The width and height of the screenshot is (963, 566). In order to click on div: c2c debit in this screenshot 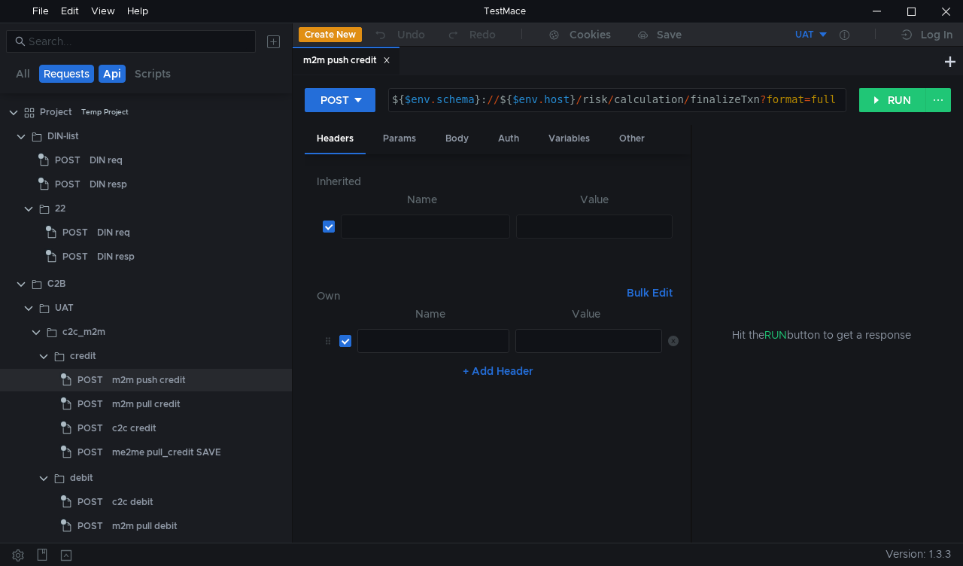, I will do `click(132, 502)`.